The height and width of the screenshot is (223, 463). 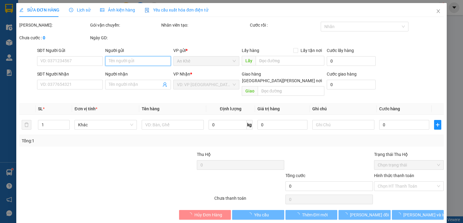 I want to click on div: Người nhận, so click(x=138, y=74).